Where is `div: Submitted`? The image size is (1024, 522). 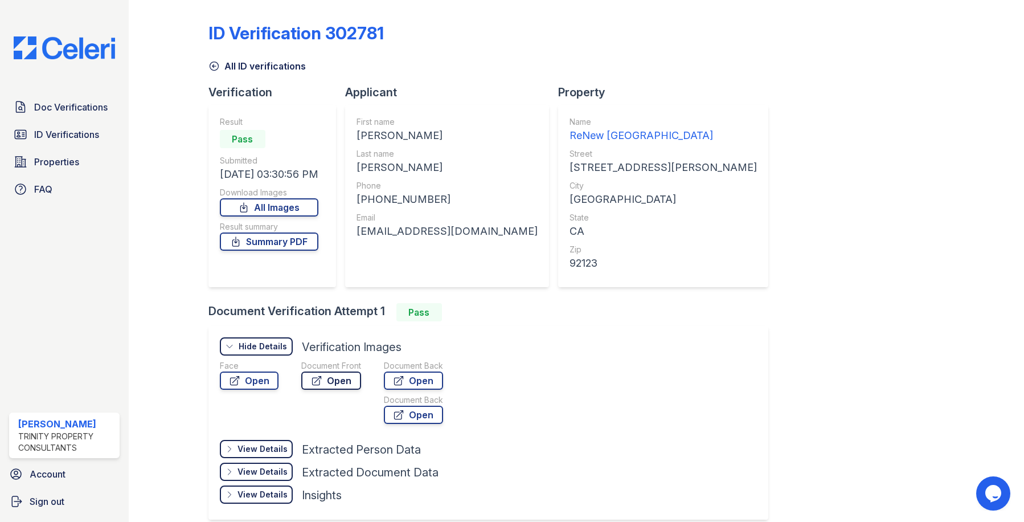 div: Submitted is located at coordinates (269, 161).